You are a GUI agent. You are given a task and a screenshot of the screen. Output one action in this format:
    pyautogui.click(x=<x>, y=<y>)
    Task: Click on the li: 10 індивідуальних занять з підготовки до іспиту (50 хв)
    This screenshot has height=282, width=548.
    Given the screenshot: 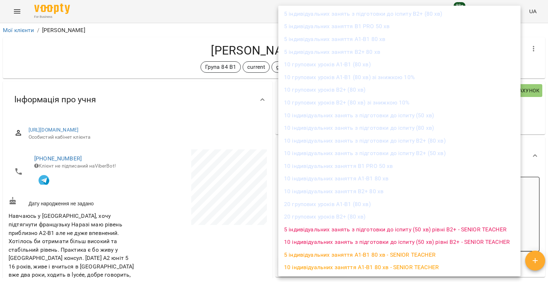 What is the action you would take?
    pyautogui.click(x=399, y=116)
    